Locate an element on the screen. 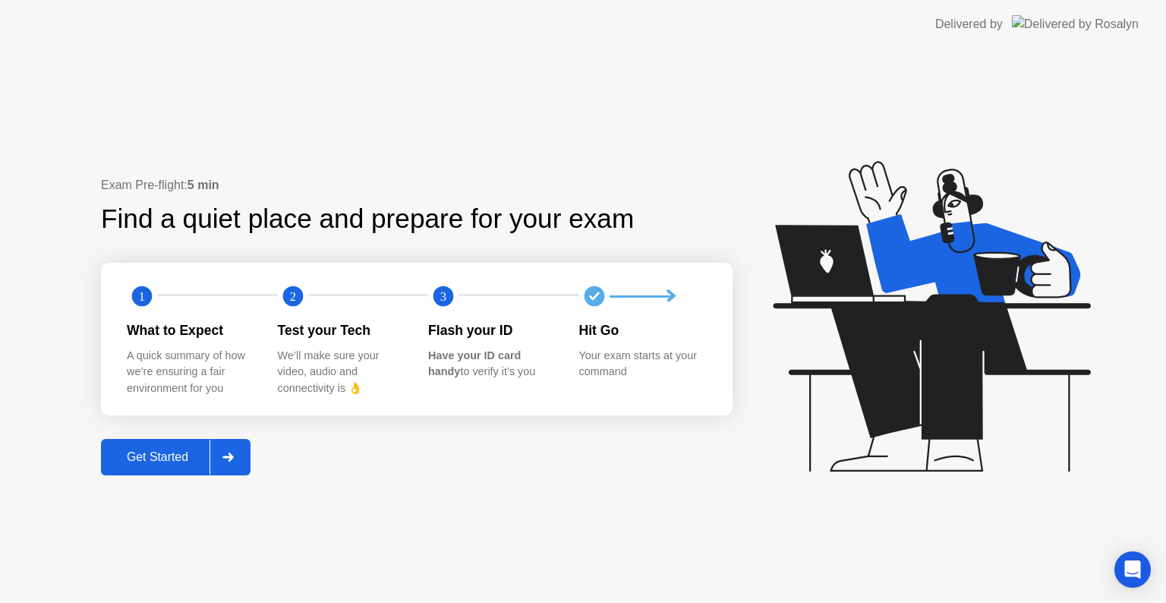  div: Your exam starts at your command is located at coordinates (642, 364).